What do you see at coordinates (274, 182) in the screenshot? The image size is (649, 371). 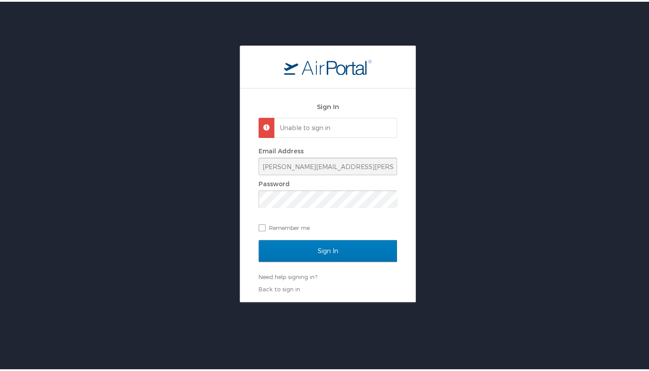 I see `label: Password` at bounding box center [274, 182].